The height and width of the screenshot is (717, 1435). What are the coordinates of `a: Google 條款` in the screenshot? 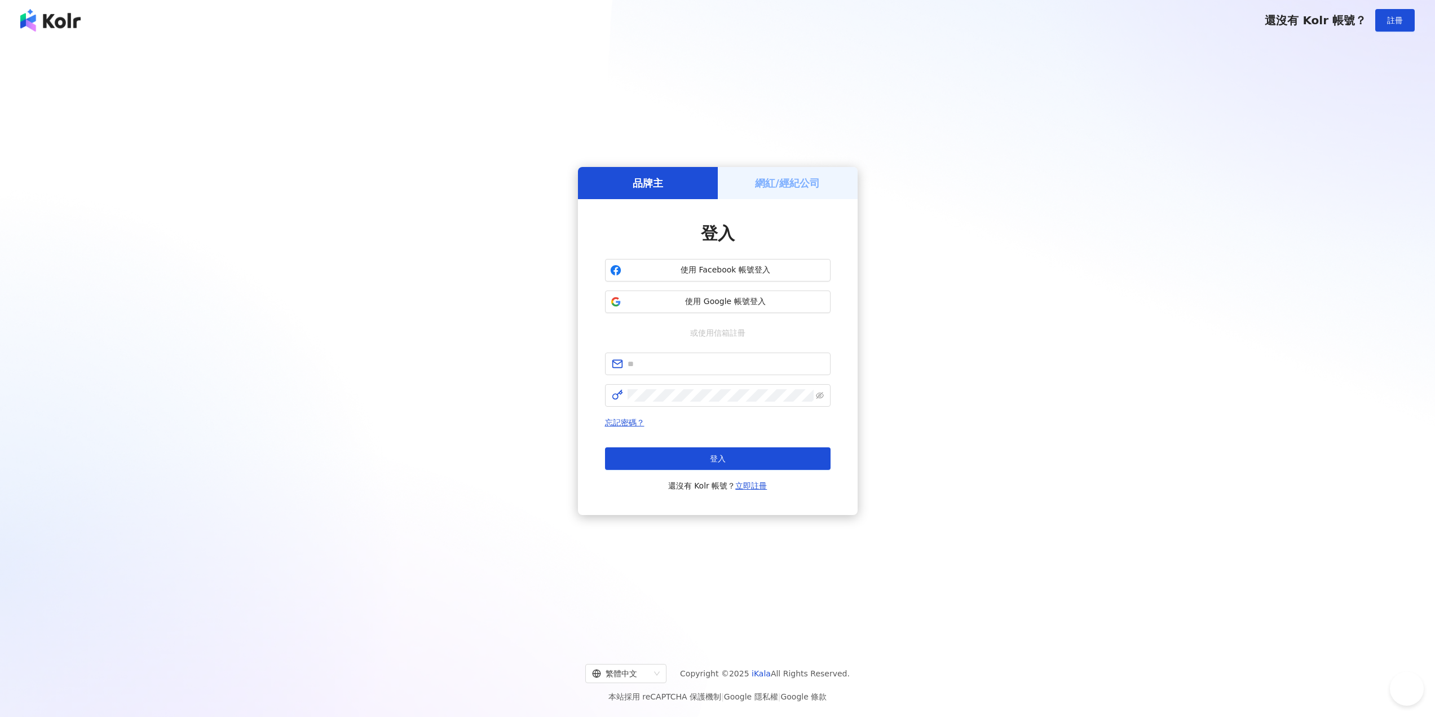 It's located at (804, 696).